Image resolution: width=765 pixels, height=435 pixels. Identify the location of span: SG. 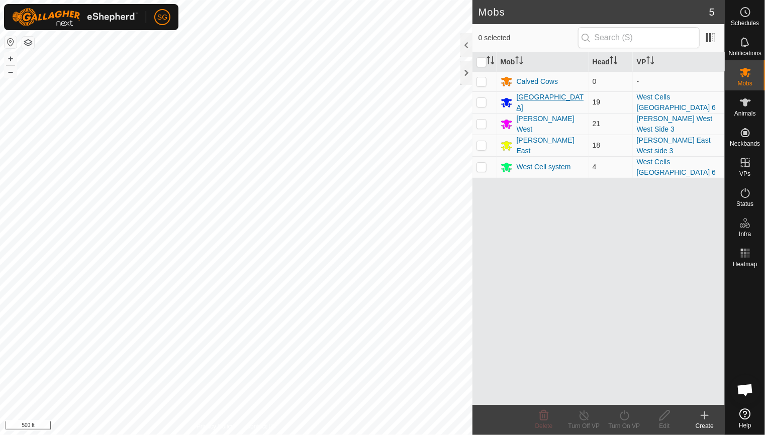
(162, 17).